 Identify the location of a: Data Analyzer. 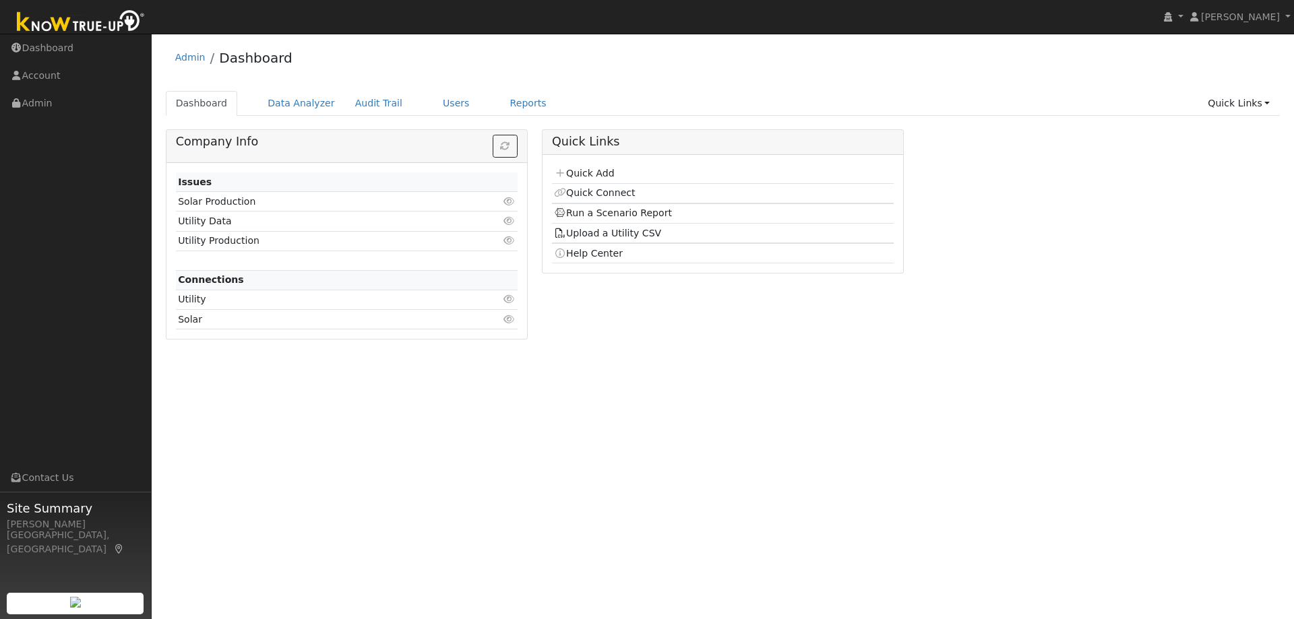
(301, 103).